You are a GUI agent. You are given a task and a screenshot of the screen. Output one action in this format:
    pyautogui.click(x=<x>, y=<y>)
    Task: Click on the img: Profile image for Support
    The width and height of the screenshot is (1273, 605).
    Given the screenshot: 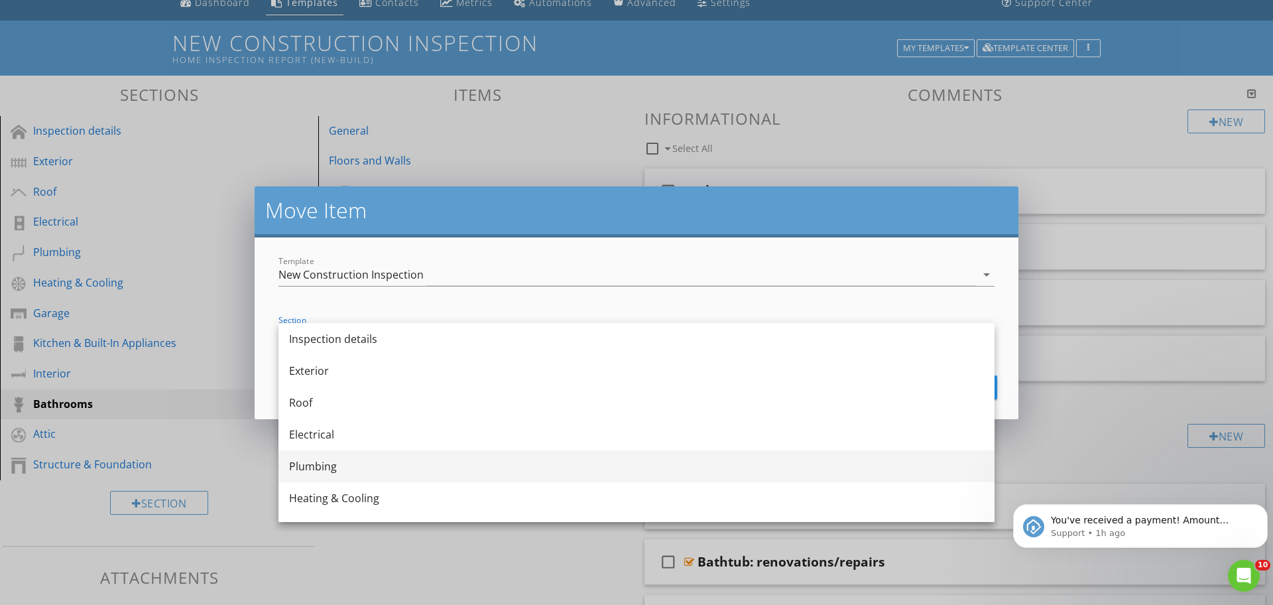 What is the action you would take?
    pyautogui.click(x=26, y=50)
    